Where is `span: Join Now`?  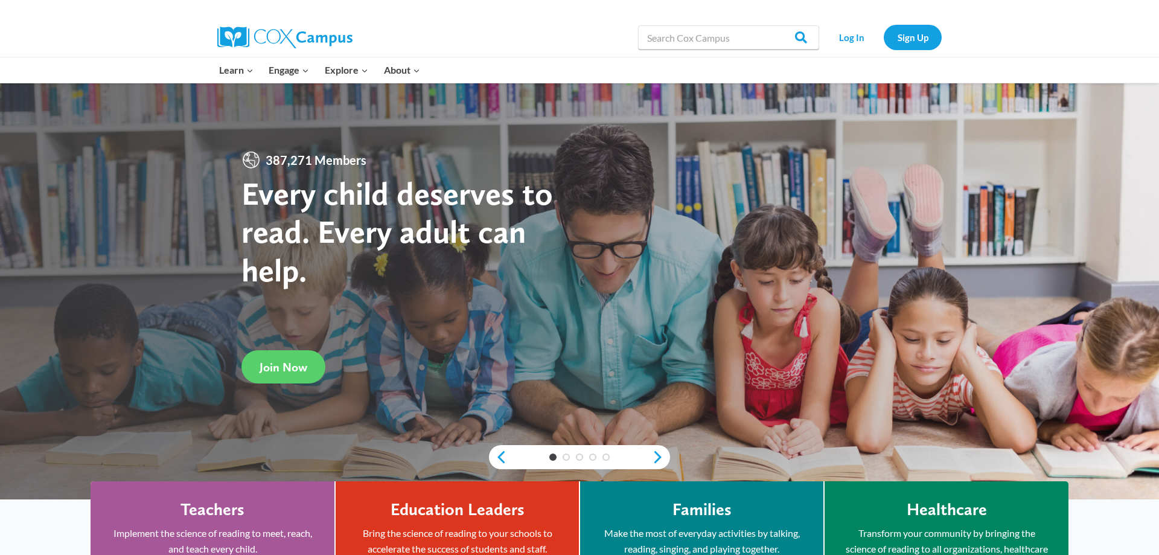 span: Join Now is located at coordinates (283, 367).